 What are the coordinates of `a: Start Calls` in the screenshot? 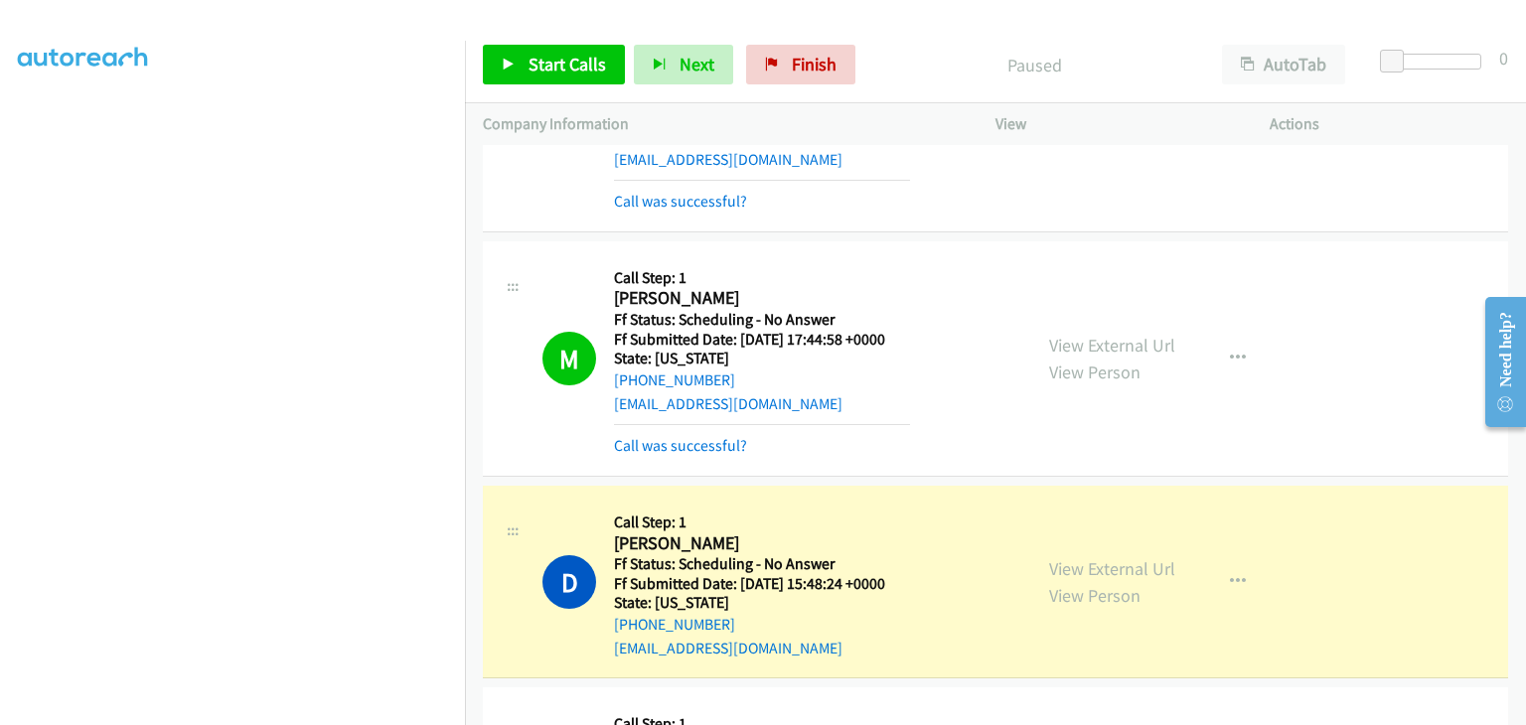 It's located at (553, 65).